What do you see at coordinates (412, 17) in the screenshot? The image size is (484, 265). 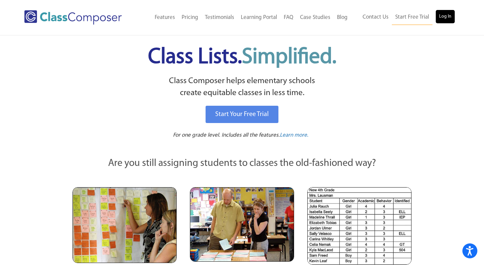 I see `a: Start Free Trial` at bounding box center [412, 17].